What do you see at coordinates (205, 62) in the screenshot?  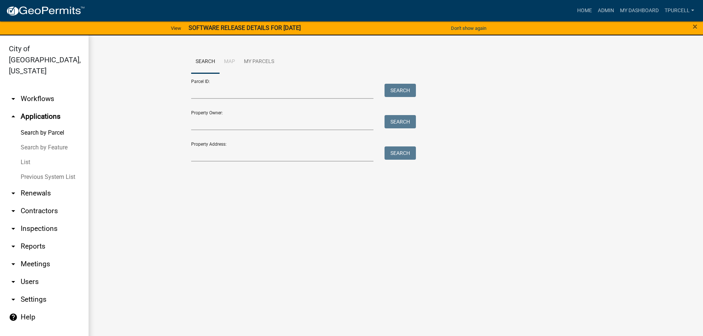 I see `a: Search` at bounding box center [205, 62].